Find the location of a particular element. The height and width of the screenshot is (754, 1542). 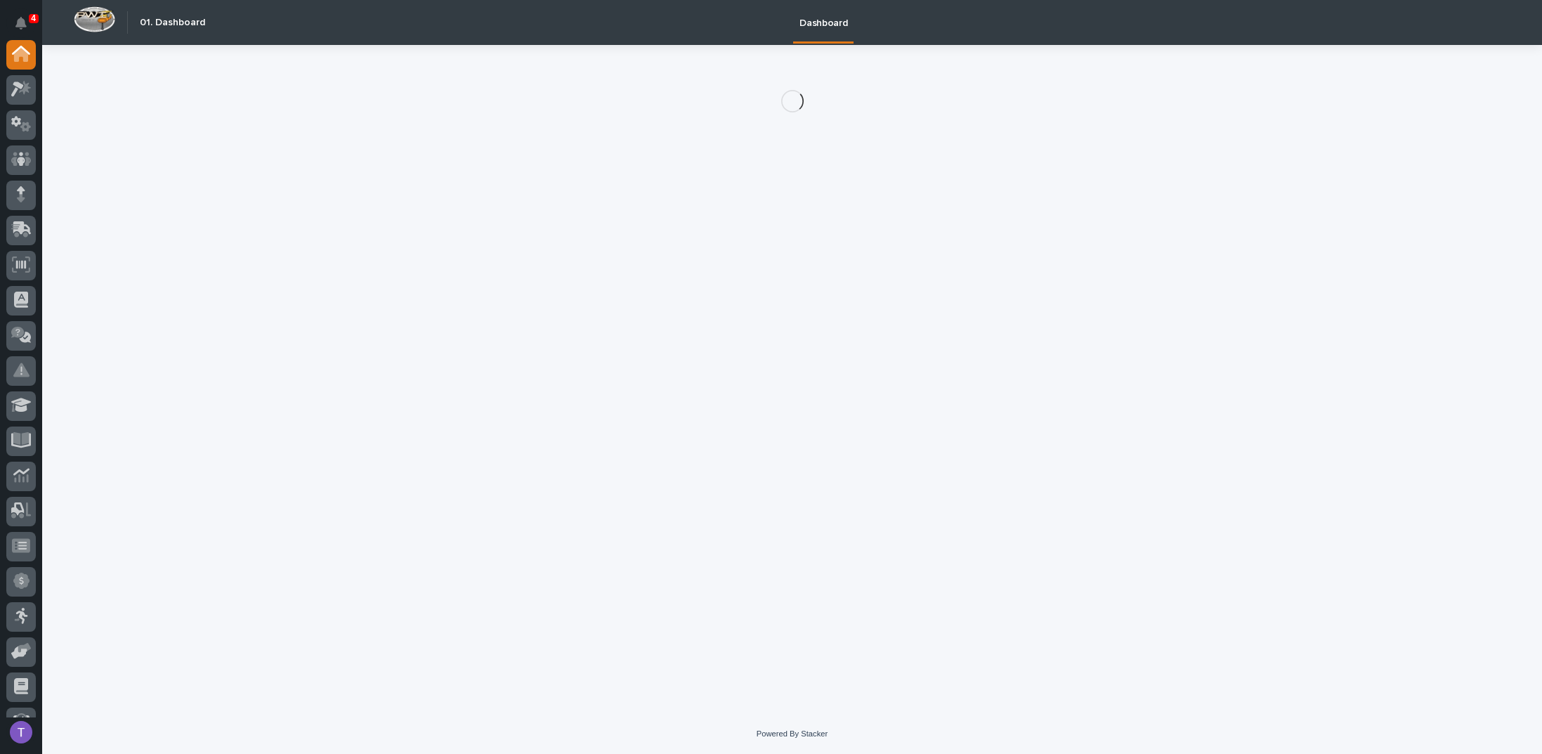

img: Workspace Logo is located at coordinates (94, 19).